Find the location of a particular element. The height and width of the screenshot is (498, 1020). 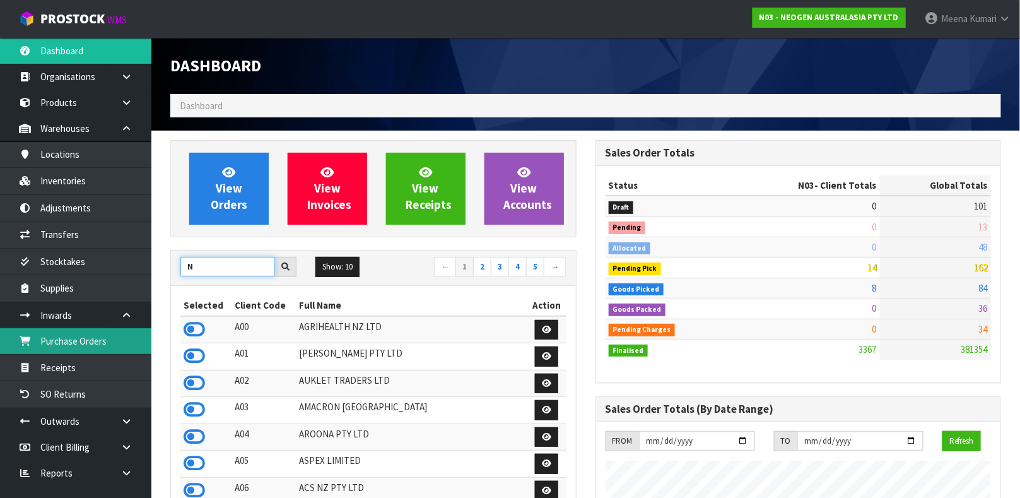

span: Pending Pick is located at coordinates (635, 269).